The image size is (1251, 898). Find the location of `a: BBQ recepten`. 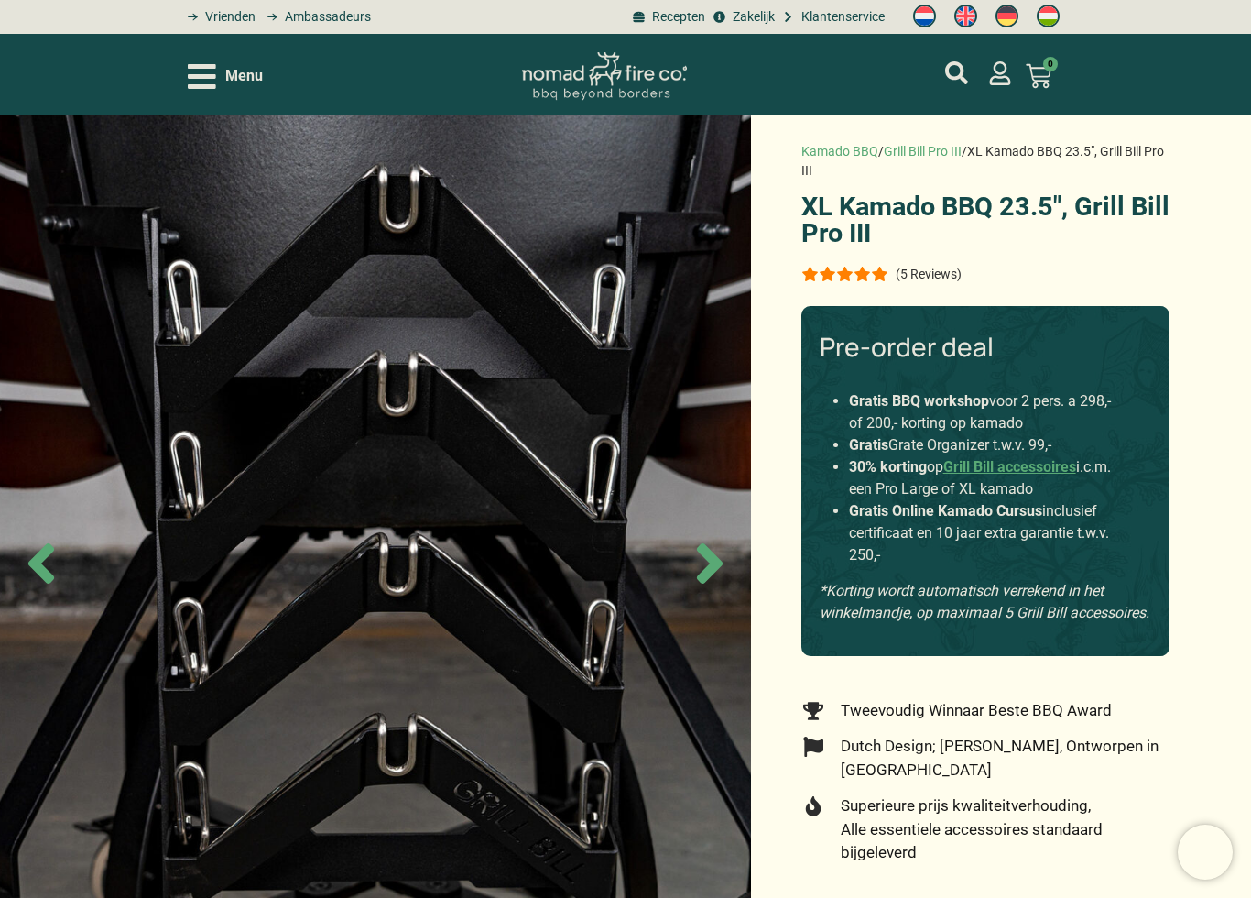

a: BBQ recepten is located at coordinates (668, 16).